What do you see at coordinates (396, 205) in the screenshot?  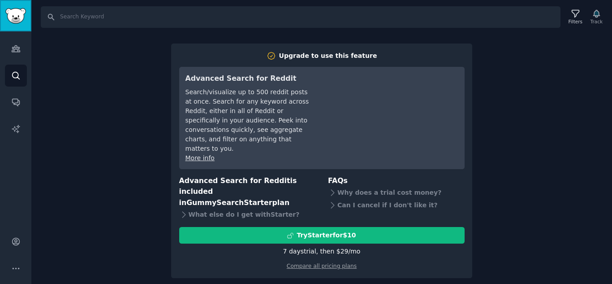 I see `div: Can I cancel if I don't like it?` at bounding box center [396, 205].